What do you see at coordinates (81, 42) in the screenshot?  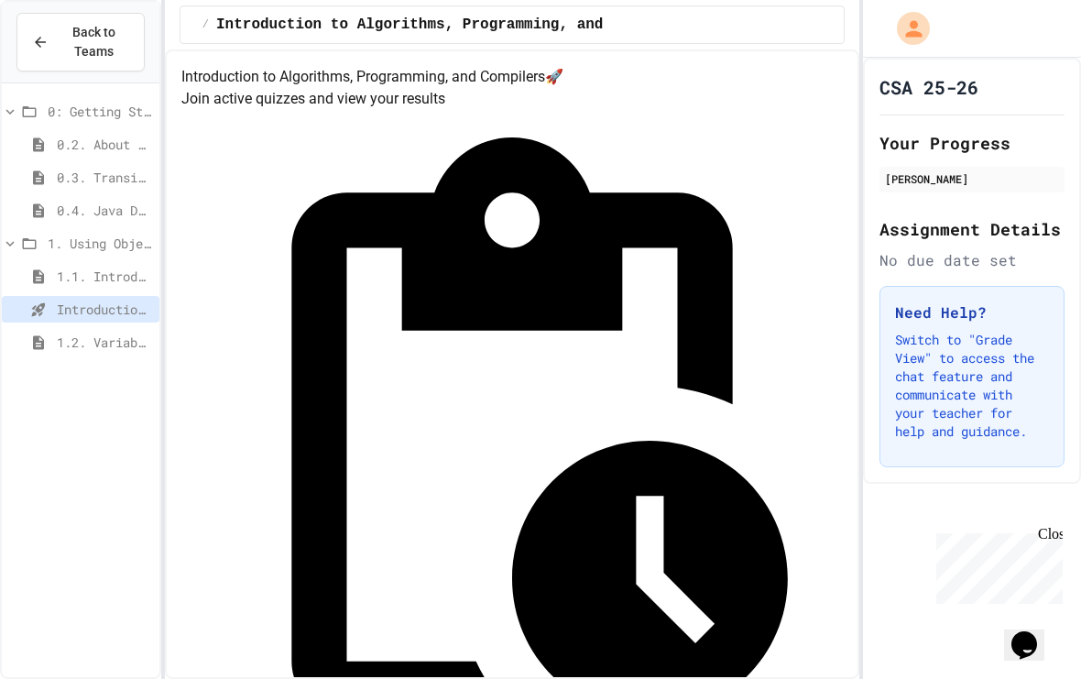 I see `button: Back to Teams` at bounding box center [81, 42].